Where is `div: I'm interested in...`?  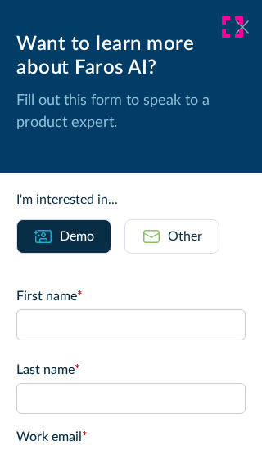 div: I'm interested in... is located at coordinates (131, 199).